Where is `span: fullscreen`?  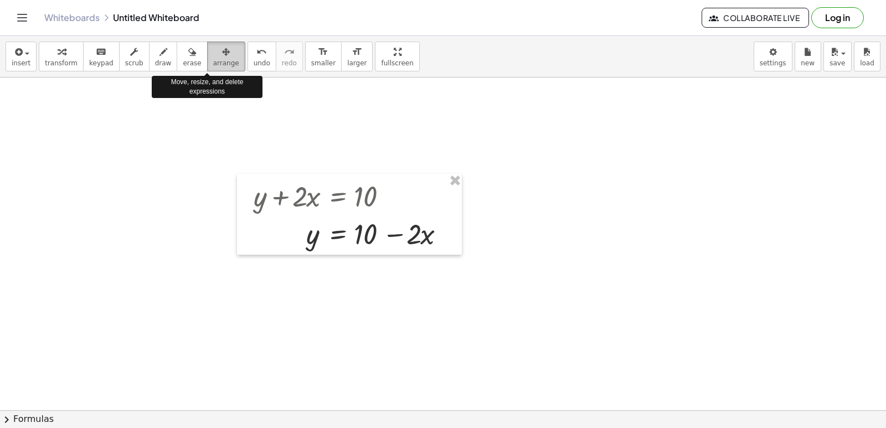
span: fullscreen is located at coordinates (397, 63).